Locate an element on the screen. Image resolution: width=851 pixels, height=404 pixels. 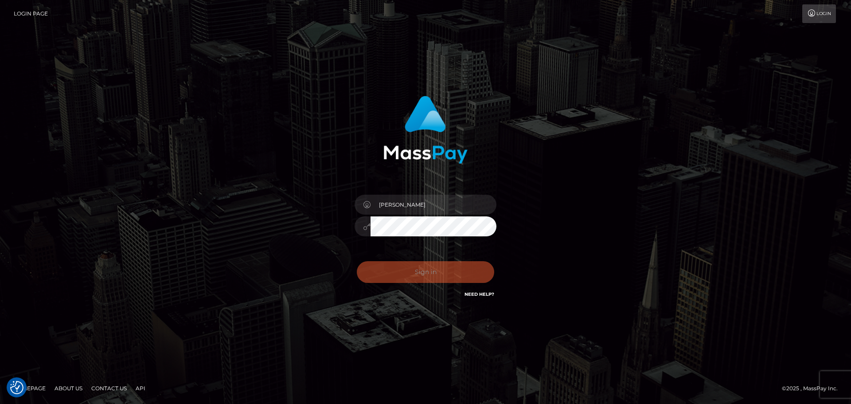
img: Revisit consent button is located at coordinates (17, 387).